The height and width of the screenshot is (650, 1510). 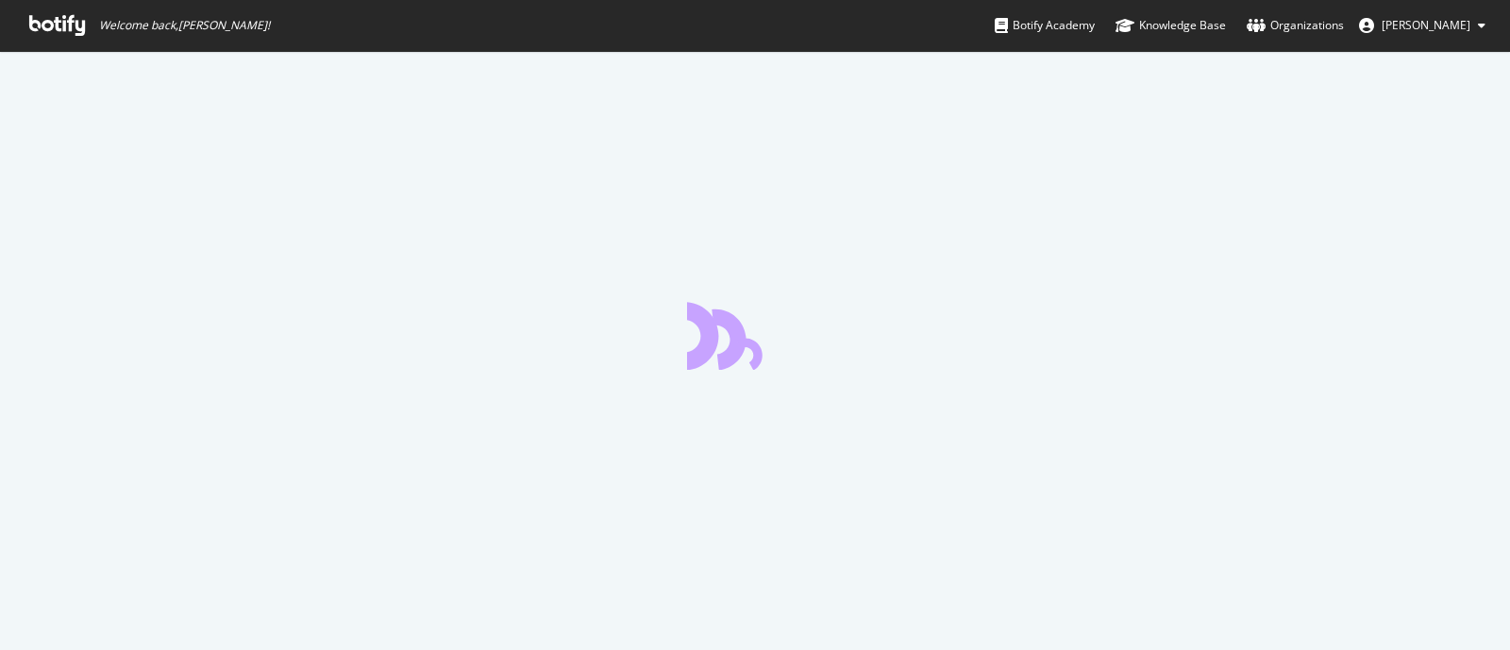 I want to click on span: Chloe Dudley, so click(x=1426, y=25).